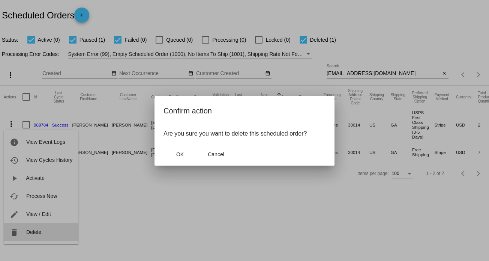  Describe the element at coordinates (245, 134) in the screenshot. I see `p: Are you sure you want to delete this scheduled order?` at that location.